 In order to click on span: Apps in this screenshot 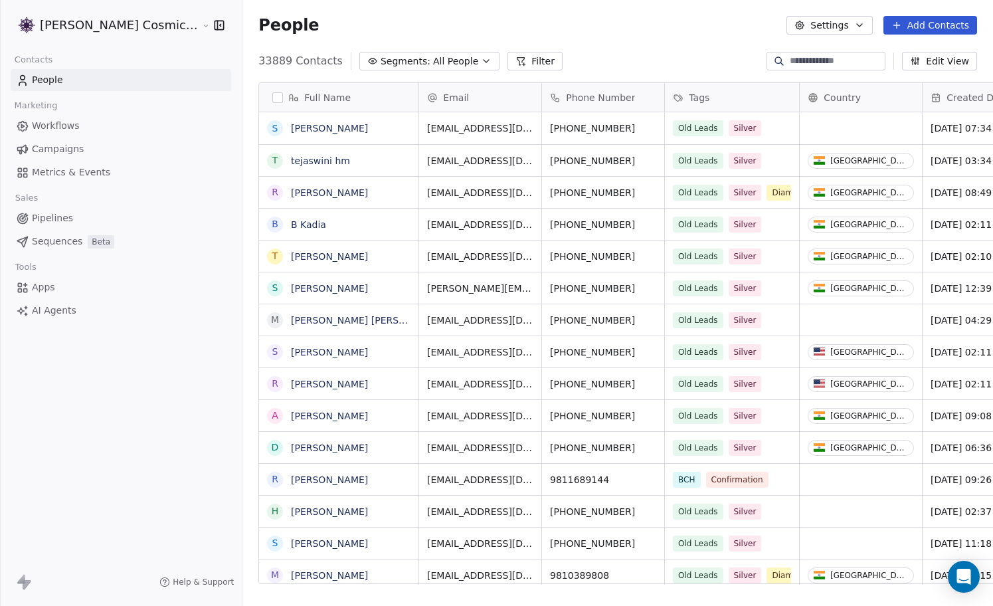, I will do `click(43, 287)`.